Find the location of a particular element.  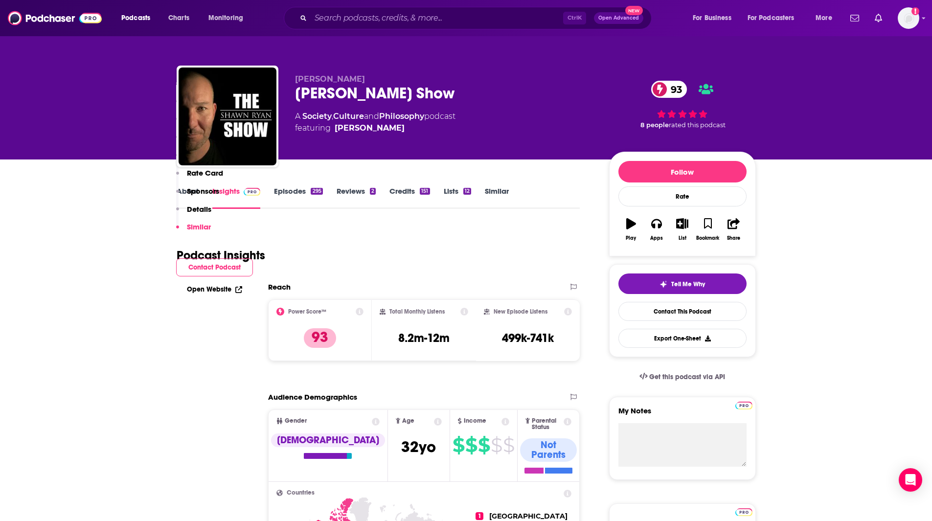

h2: Power Score™ is located at coordinates (307, 312).